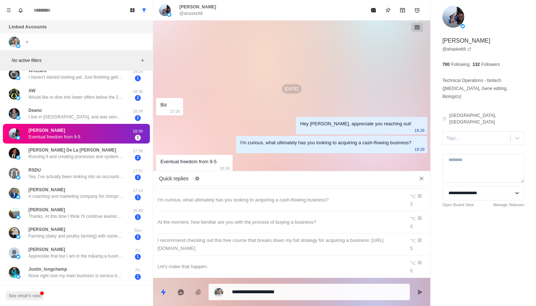 The width and height of the screenshot is (536, 306). Describe the element at coordinates (138, 171) in the screenshot. I see `p: 17:37` at that location.